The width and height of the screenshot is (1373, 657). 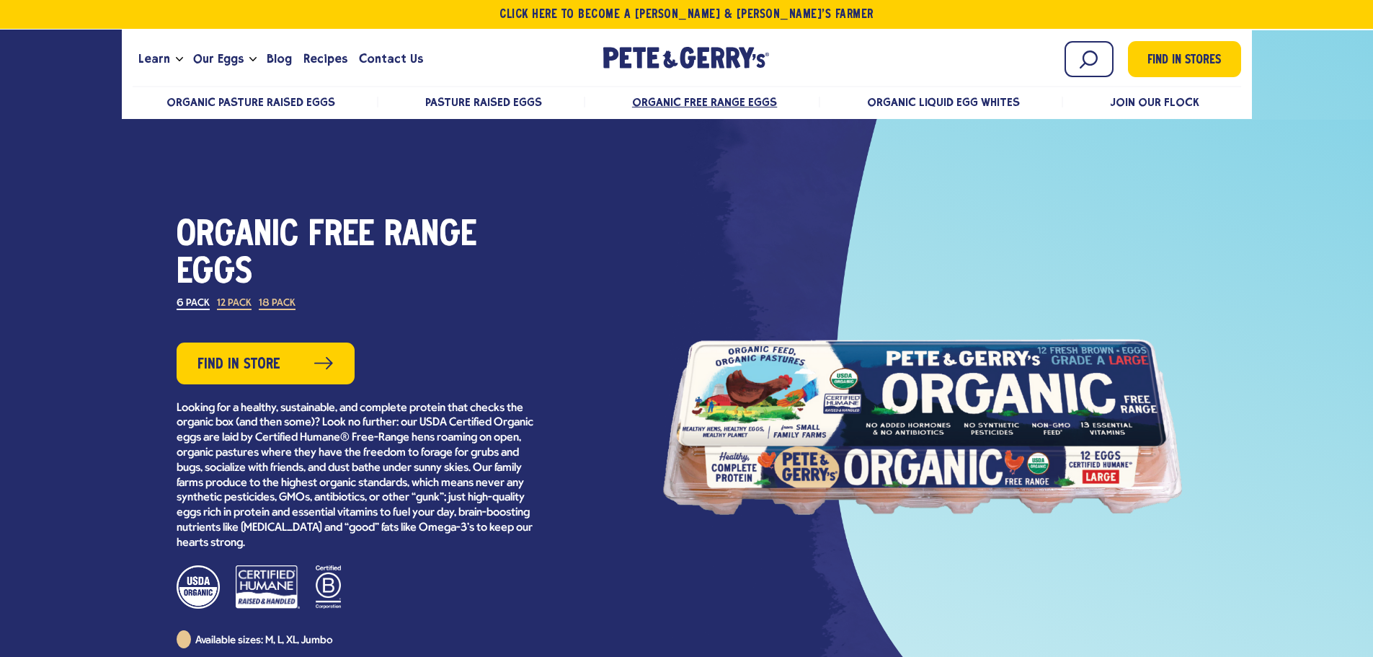 What do you see at coordinates (943, 102) in the screenshot?
I see `span: Organic Liquid Egg Whites` at bounding box center [943, 102].